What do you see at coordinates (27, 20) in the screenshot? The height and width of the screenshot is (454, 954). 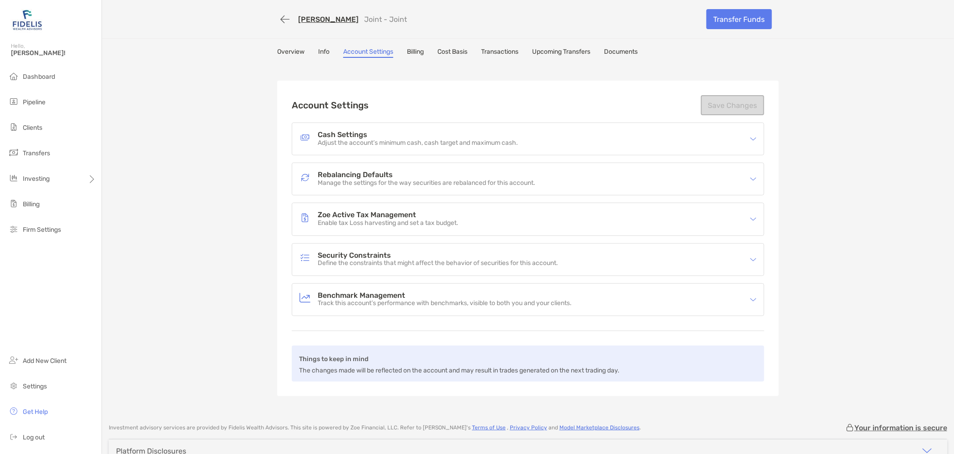 I see `img: Zoe Logo` at bounding box center [27, 20].